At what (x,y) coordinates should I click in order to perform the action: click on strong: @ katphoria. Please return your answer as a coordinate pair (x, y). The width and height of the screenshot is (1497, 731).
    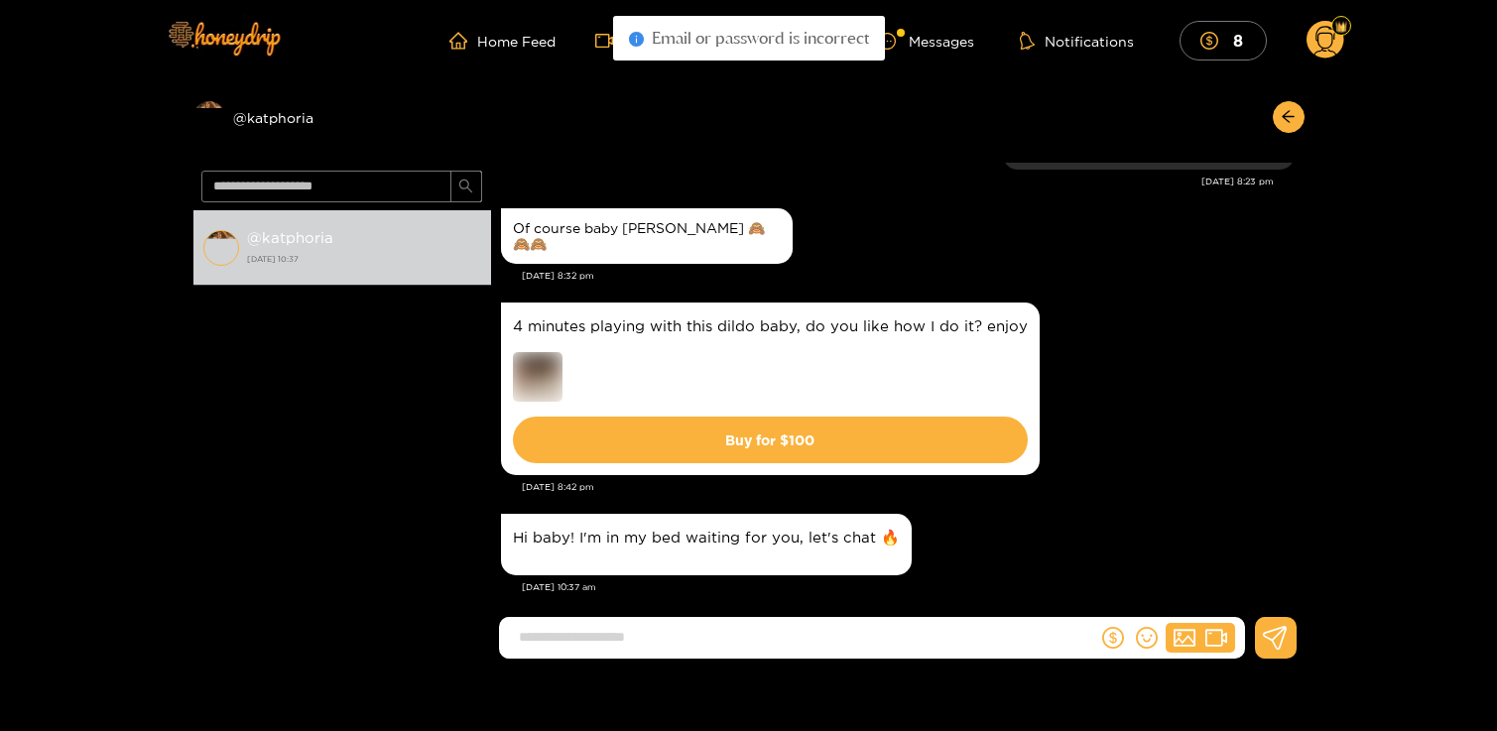
    Looking at the image, I should click on (290, 237).